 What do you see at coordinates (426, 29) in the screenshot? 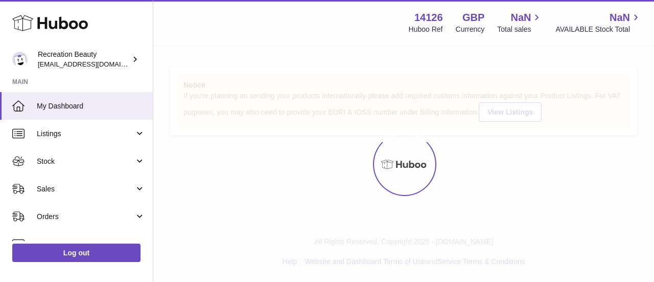
I see `div: Huboo Ref` at bounding box center [426, 29].